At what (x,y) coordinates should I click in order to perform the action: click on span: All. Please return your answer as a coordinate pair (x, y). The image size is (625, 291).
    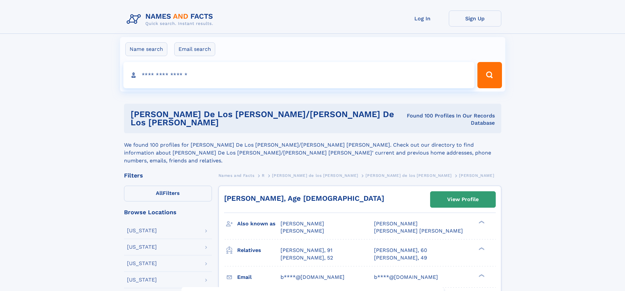
    Looking at the image, I should click on (159, 193).